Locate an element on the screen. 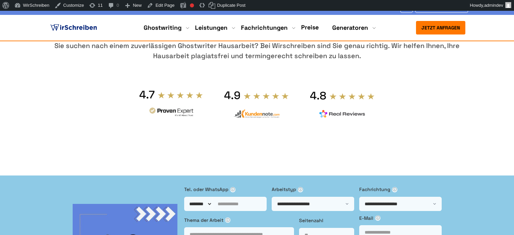 This screenshot has width=514, height=235. button: Jetzt anfragen is located at coordinates (440, 28).